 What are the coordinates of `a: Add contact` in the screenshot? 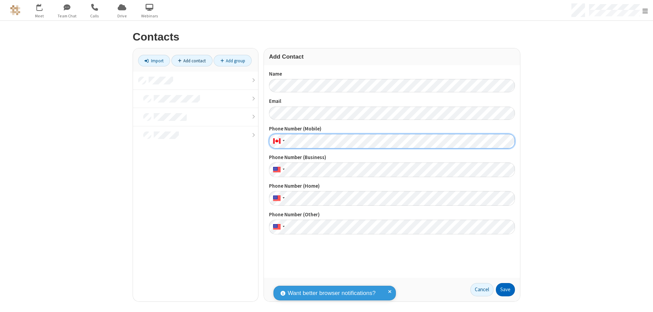 It's located at (192, 61).